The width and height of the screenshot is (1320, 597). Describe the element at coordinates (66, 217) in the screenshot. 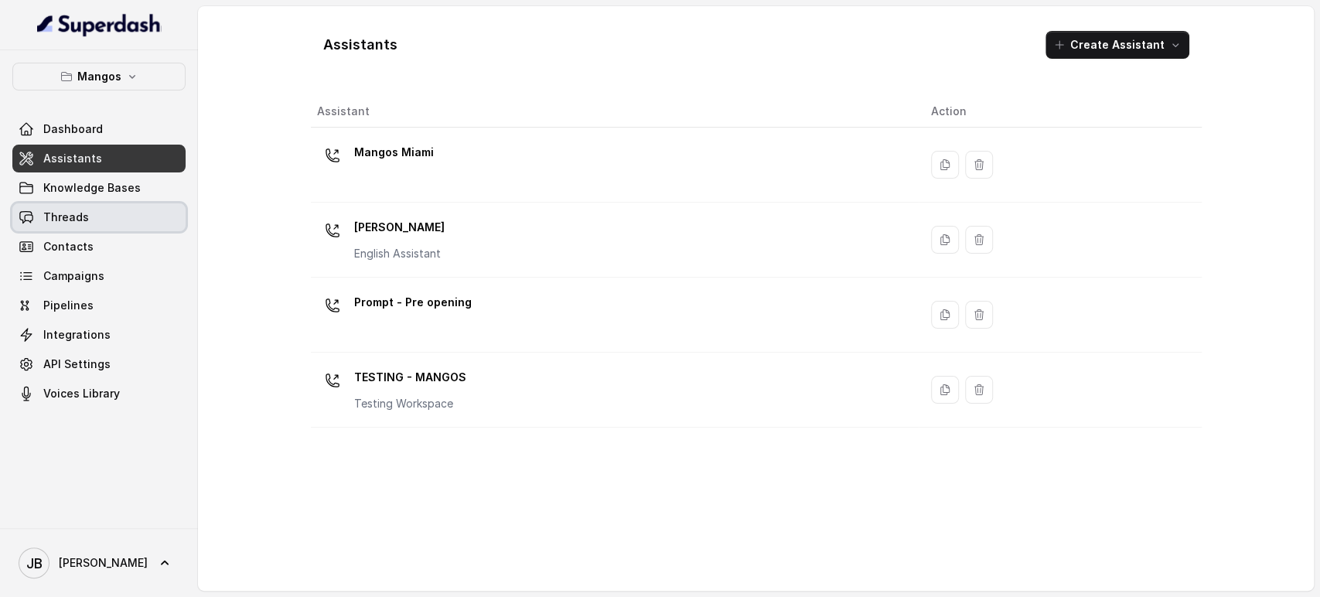

I see `span: Threads` at that location.